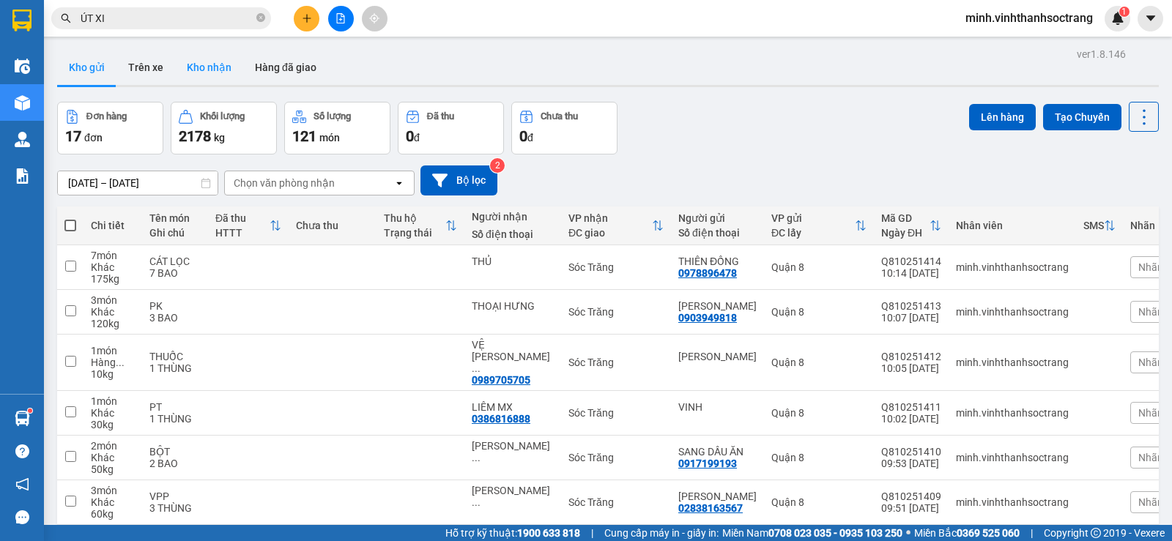 This screenshot has height=541, width=1172. What do you see at coordinates (707, 464) in the screenshot?
I see `div: 0917199193` at bounding box center [707, 464].